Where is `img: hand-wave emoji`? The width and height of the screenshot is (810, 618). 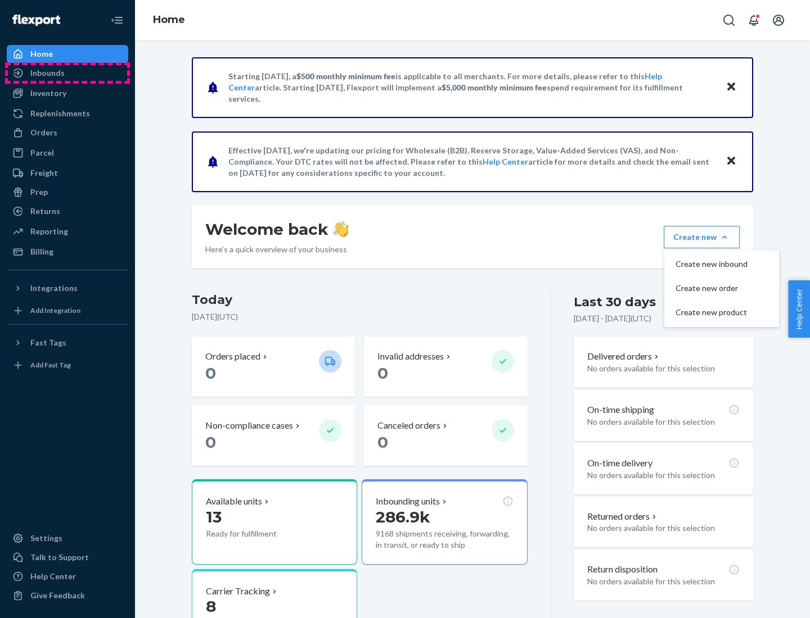
img: hand-wave emoji is located at coordinates (341, 229).